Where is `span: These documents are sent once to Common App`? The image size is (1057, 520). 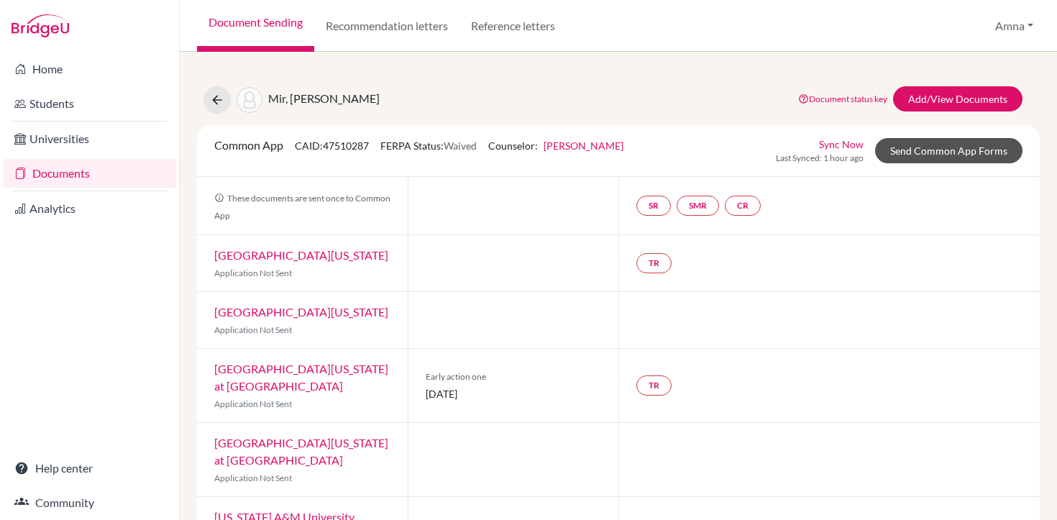 span: These documents are sent once to Common App is located at coordinates (302, 206).